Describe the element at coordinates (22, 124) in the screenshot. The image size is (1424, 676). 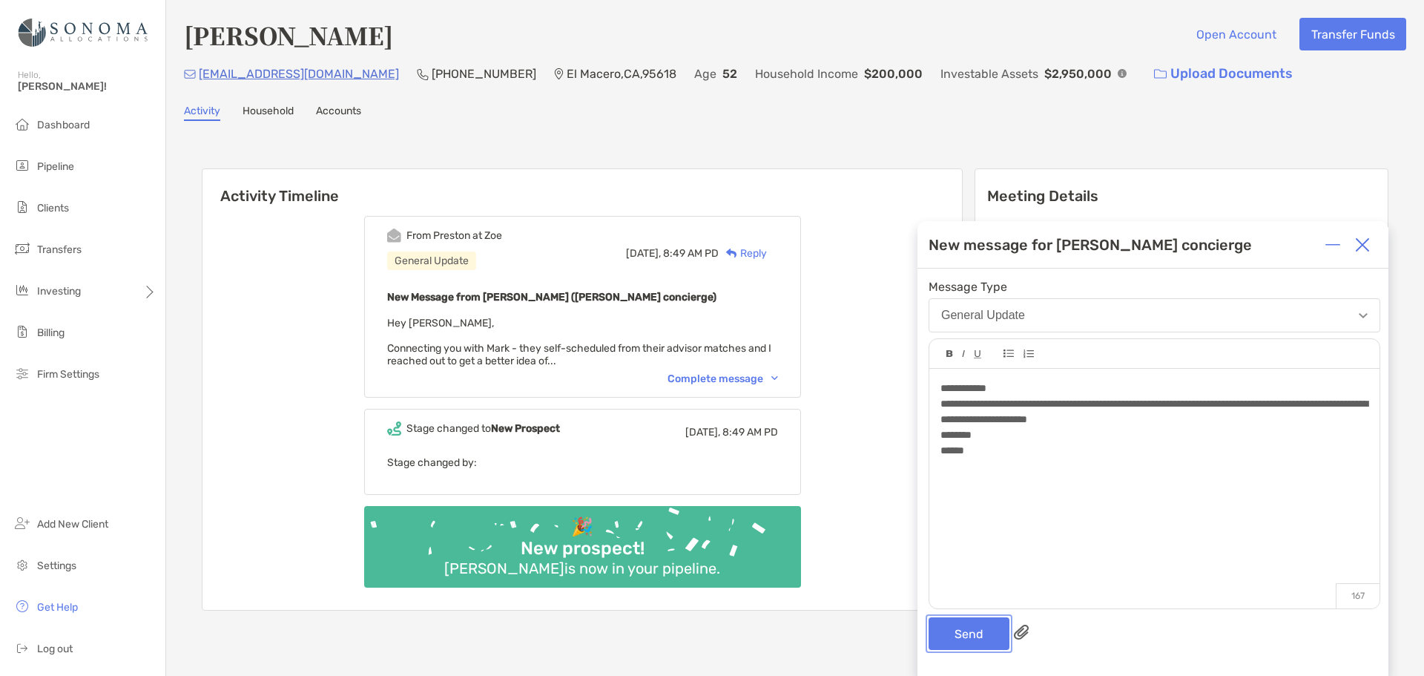
I see `img: dashboard icon` at that location.